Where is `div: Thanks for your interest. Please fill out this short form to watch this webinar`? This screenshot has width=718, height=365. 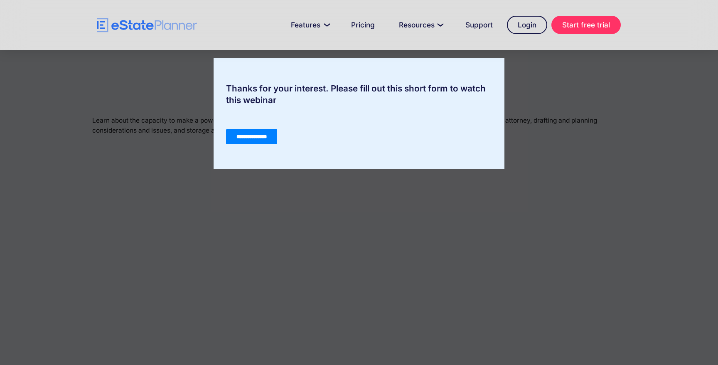 div: Thanks for your interest. Please fill out this short form to watch this webinar is located at coordinates (359, 94).